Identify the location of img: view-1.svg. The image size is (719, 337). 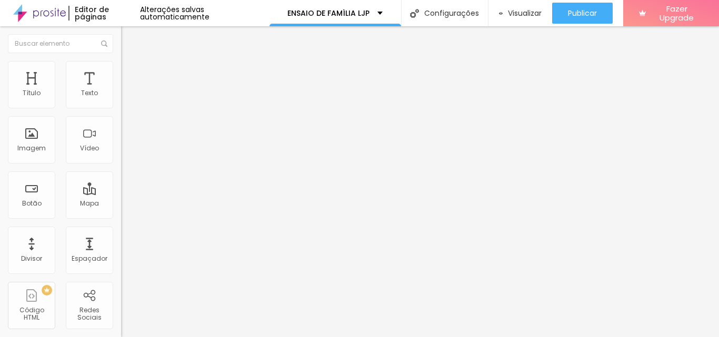
(501, 13).